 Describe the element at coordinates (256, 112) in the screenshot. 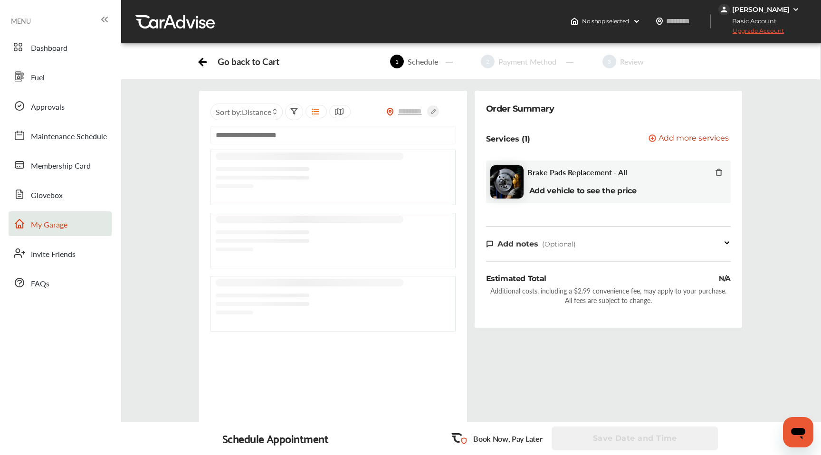

I see `span: Distance` at that location.